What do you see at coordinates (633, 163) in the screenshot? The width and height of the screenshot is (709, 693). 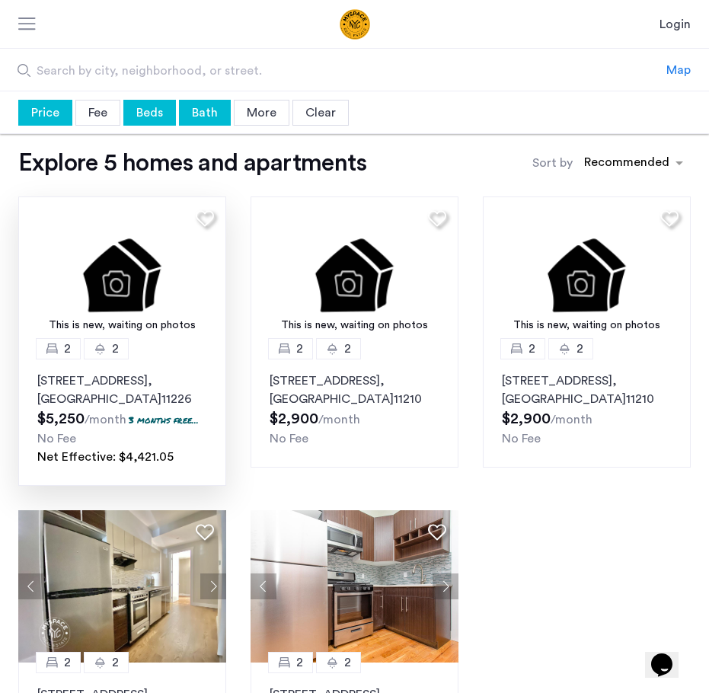 I see `ng-select: sort-apartment` at bounding box center [633, 163].